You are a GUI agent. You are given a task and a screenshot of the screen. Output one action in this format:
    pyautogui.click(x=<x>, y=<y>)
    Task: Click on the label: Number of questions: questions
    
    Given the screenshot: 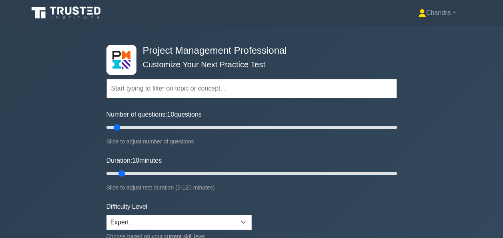 What is the action you would take?
    pyautogui.click(x=154, y=114)
    